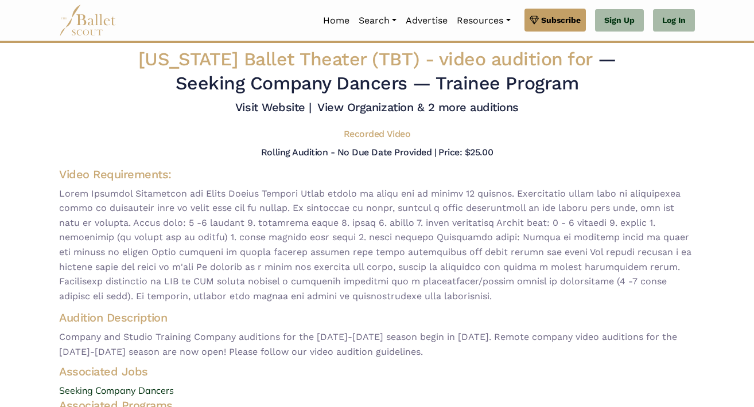 The width and height of the screenshot is (754, 407). What do you see at coordinates (377, 391) in the screenshot?
I see `a: Seeking Company Dancers` at bounding box center [377, 391].